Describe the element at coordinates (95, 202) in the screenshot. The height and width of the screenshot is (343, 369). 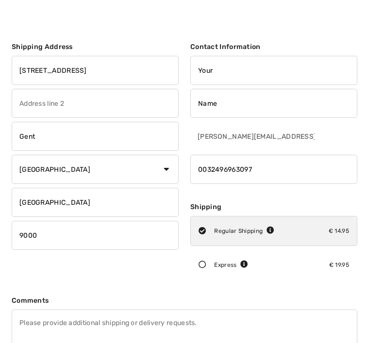
I see `input: State/Province` at that location.